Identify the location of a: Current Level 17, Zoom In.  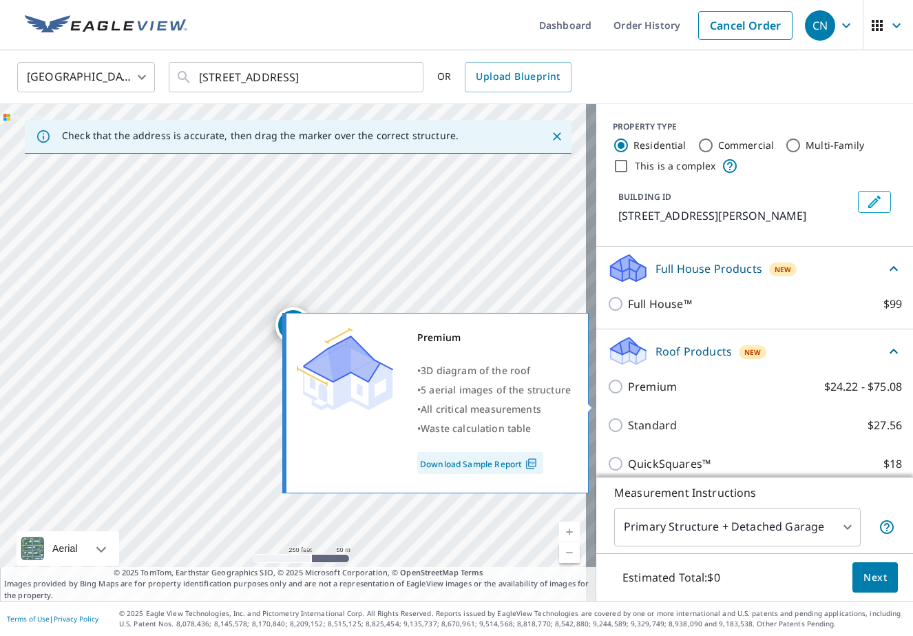
(570, 532).